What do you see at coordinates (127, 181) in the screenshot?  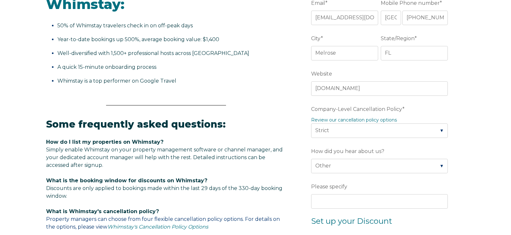 I see `span: What is the booking window for discounts on Whimstay?` at bounding box center [127, 181].